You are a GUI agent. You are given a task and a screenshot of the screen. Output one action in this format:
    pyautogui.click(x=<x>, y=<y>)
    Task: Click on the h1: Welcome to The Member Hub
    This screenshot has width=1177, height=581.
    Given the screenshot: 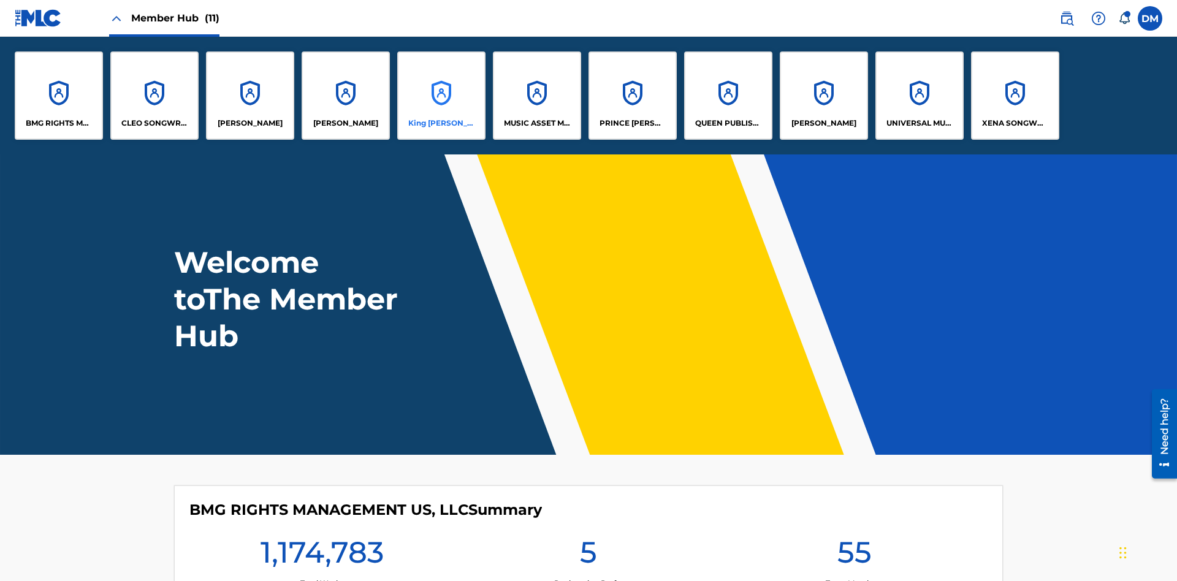 What is the action you would take?
    pyautogui.click(x=289, y=299)
    